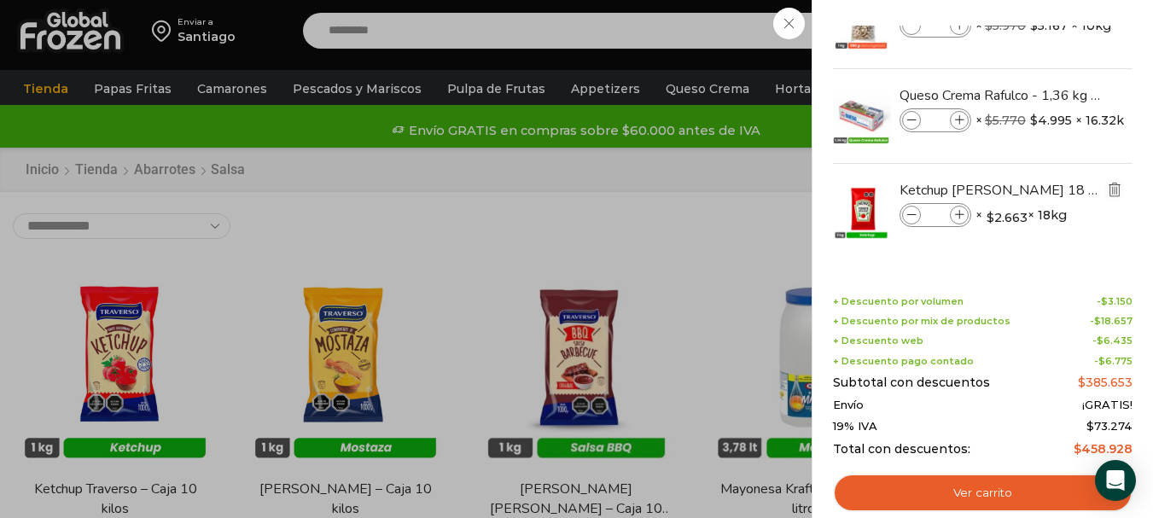  What do you see at coordinates (901, 449) in the screenshot?
I see `span: Total con descuentos:` at bounding box center [901, 449].